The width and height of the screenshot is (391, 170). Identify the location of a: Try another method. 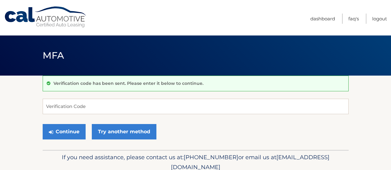
(124, 132).